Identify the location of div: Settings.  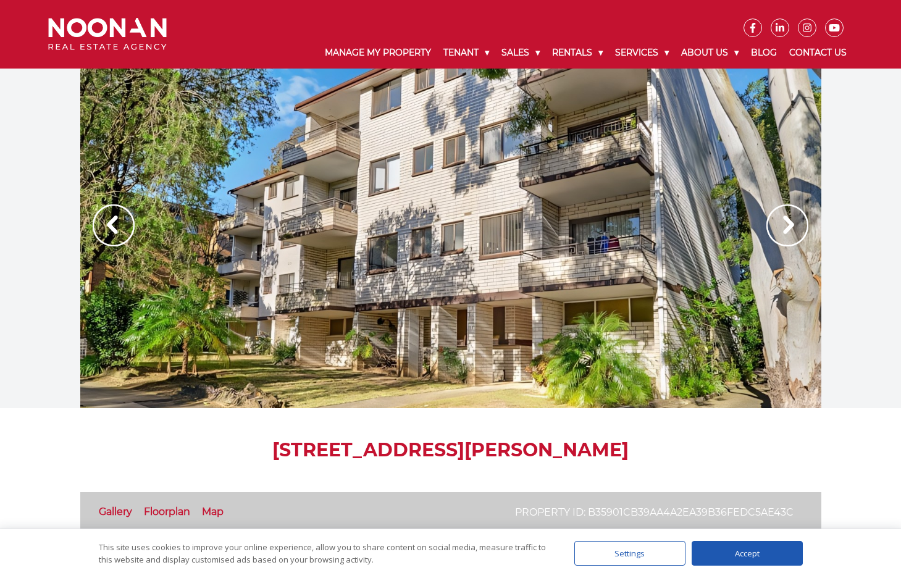
(630, 553).